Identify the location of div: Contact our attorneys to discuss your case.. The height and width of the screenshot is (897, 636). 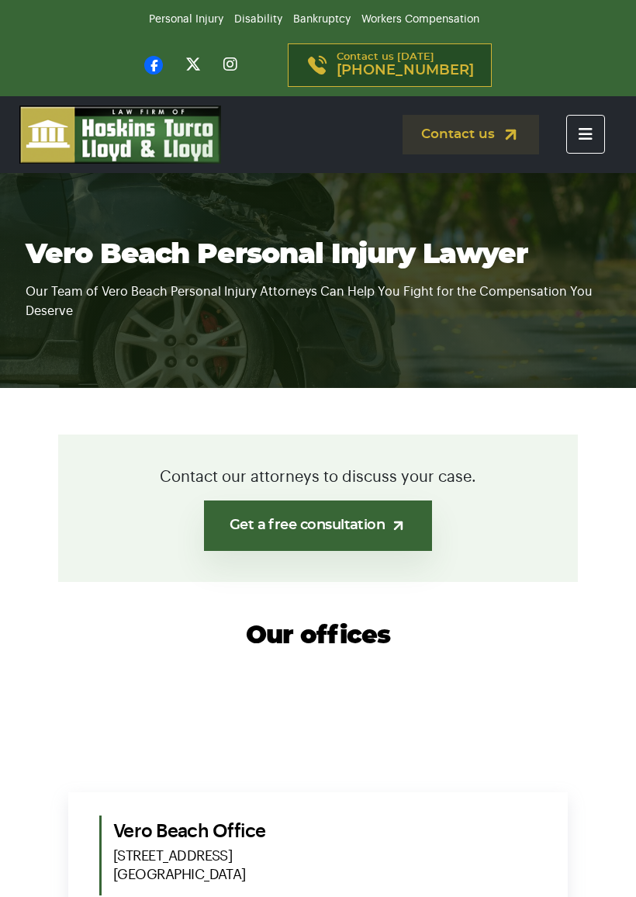
(318, 508).